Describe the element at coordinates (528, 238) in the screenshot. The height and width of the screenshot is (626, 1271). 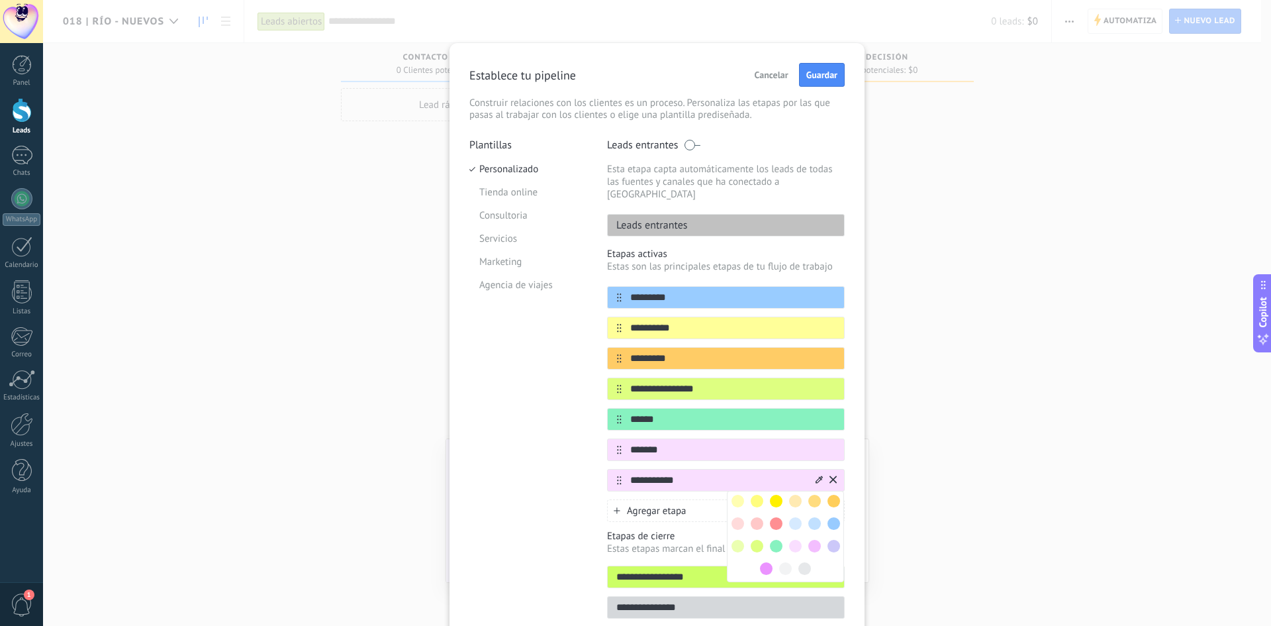
I see `li: Servicios` at that location.